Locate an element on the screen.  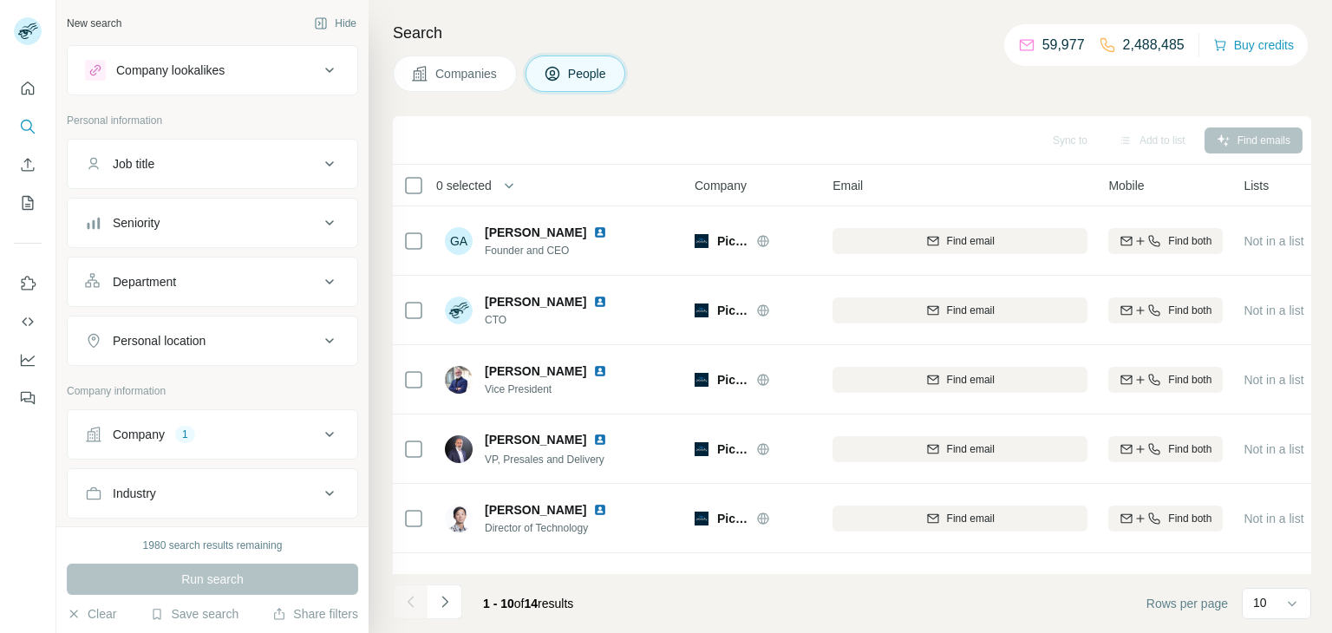
span: Rows per page is located at coordinates (1187, 603).